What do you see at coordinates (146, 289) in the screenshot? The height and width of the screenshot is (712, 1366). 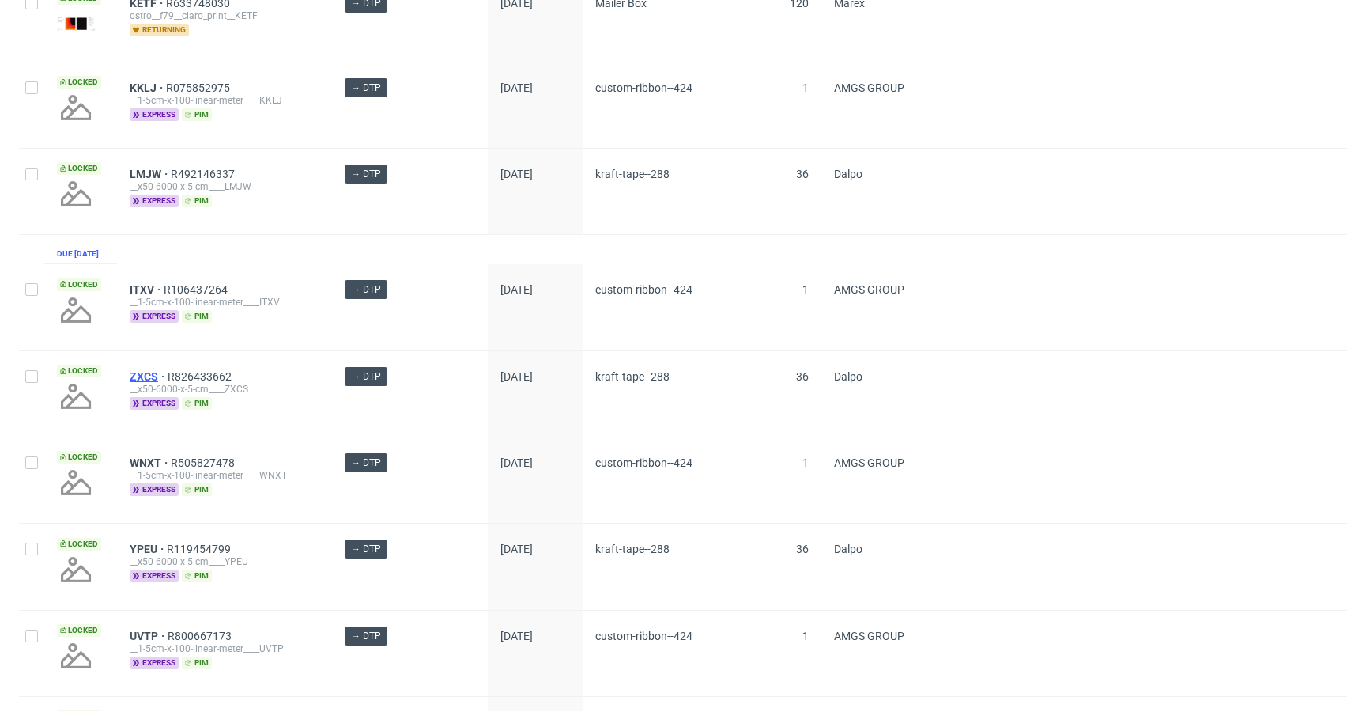 I see `a: ITXV` at bounding box center [146, 289].